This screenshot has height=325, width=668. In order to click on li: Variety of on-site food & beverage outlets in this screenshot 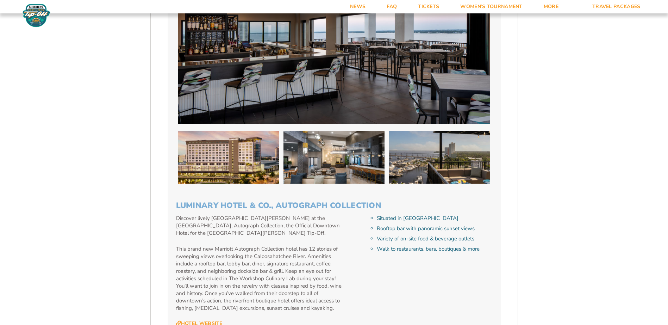, I will do `click(434, 238)`.